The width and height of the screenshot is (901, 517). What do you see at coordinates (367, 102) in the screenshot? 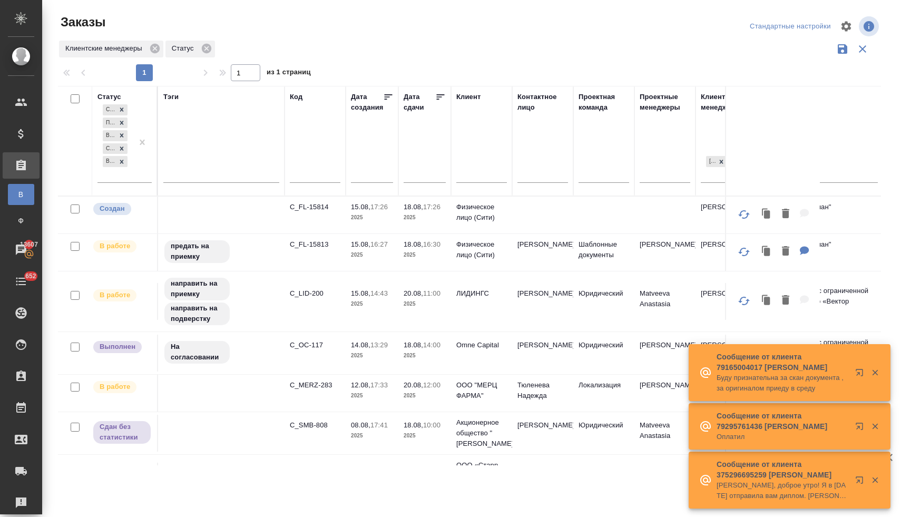
I see `div: Дата создания` at bounding box center [367, 102].